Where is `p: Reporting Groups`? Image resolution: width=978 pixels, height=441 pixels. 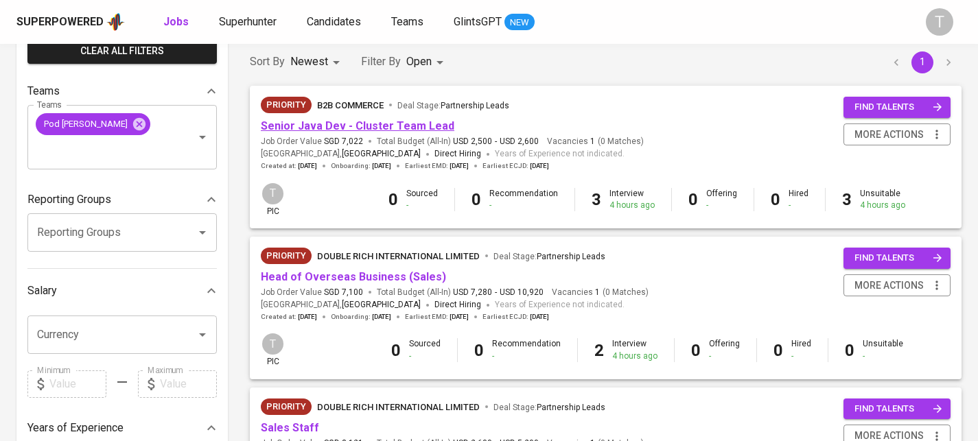
p: Reporting Groups is located at coordinates (69, 200).